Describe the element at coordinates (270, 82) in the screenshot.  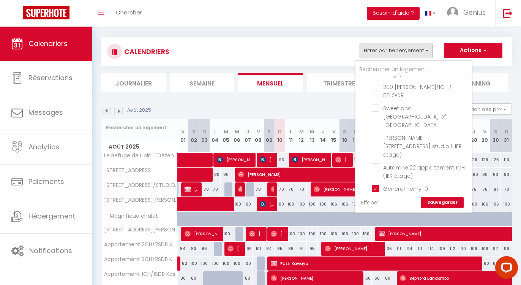
I see `li: Mensuel` at that location.